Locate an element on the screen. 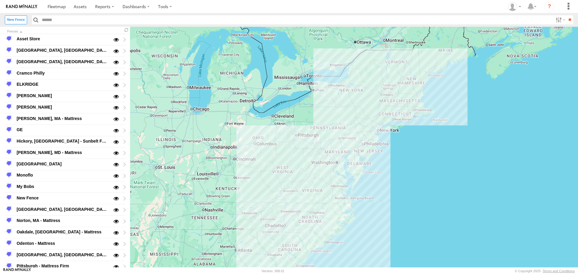 This screenshot has width=578, height=274. div: Version: 308.01 is located at coordinates (273, 271).